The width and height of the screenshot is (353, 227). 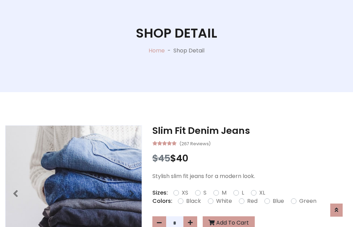 I want to click on p: Shop Detail, so click(x=189, y=51).